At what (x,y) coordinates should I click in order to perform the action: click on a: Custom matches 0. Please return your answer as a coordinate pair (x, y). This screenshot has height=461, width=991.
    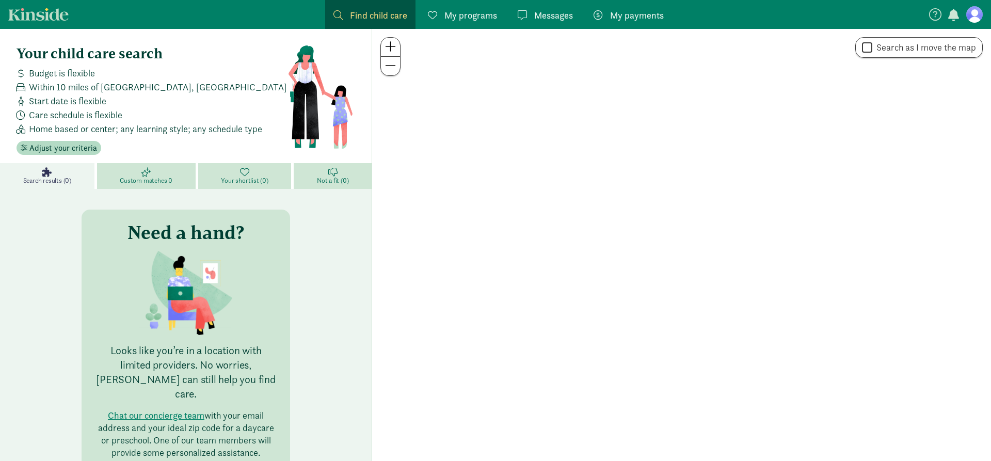
    Looking at the image, I should click on (148, 176).